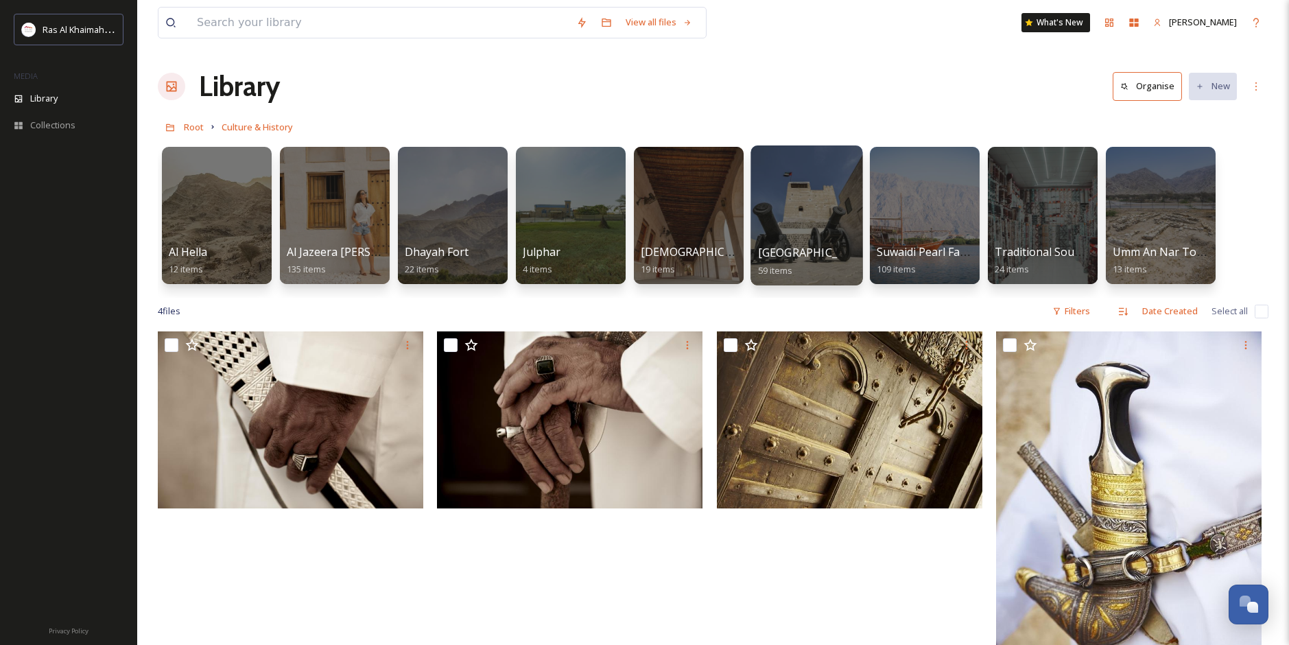 This screenshot has height=645, width=1289. I want to click on span: Dhayah Fort, so click(436, 252).